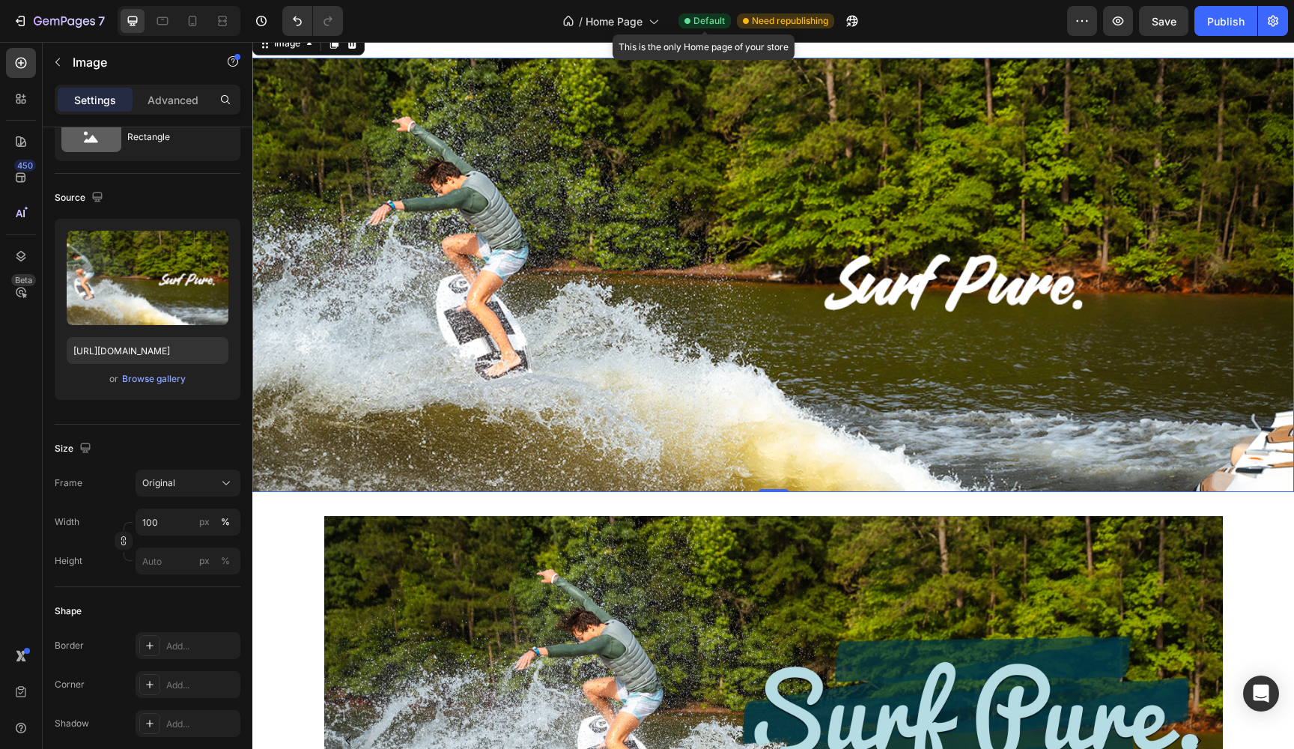 The width and height of the screenshot is (1294, 749). Describe the element at coordinates (68, 611) in the screenshot. I see `div: Shape` at that location.